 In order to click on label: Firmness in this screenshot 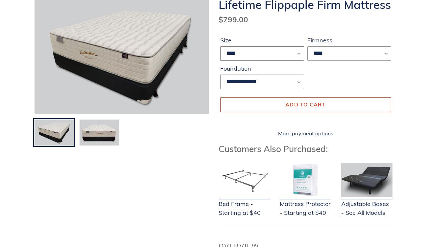, I will do `click(349, 40)`.